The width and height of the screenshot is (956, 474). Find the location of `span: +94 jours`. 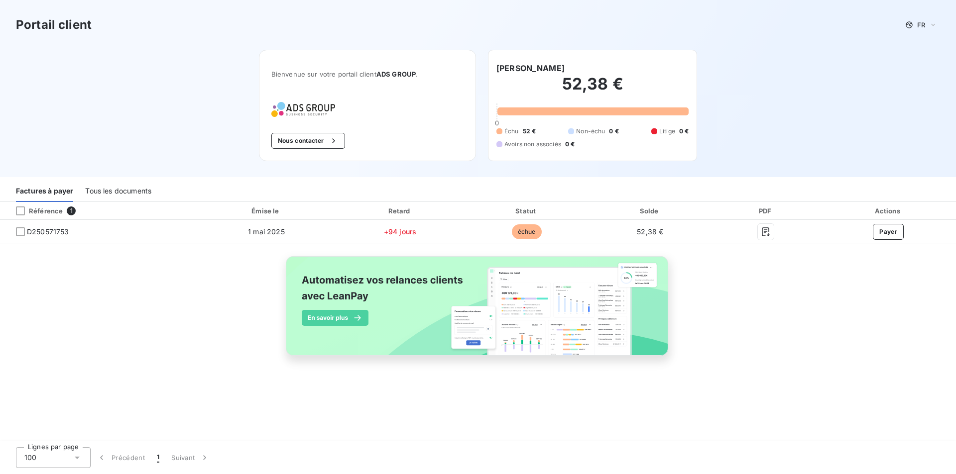

span: +94 jours is located at coordinates (400, 232).